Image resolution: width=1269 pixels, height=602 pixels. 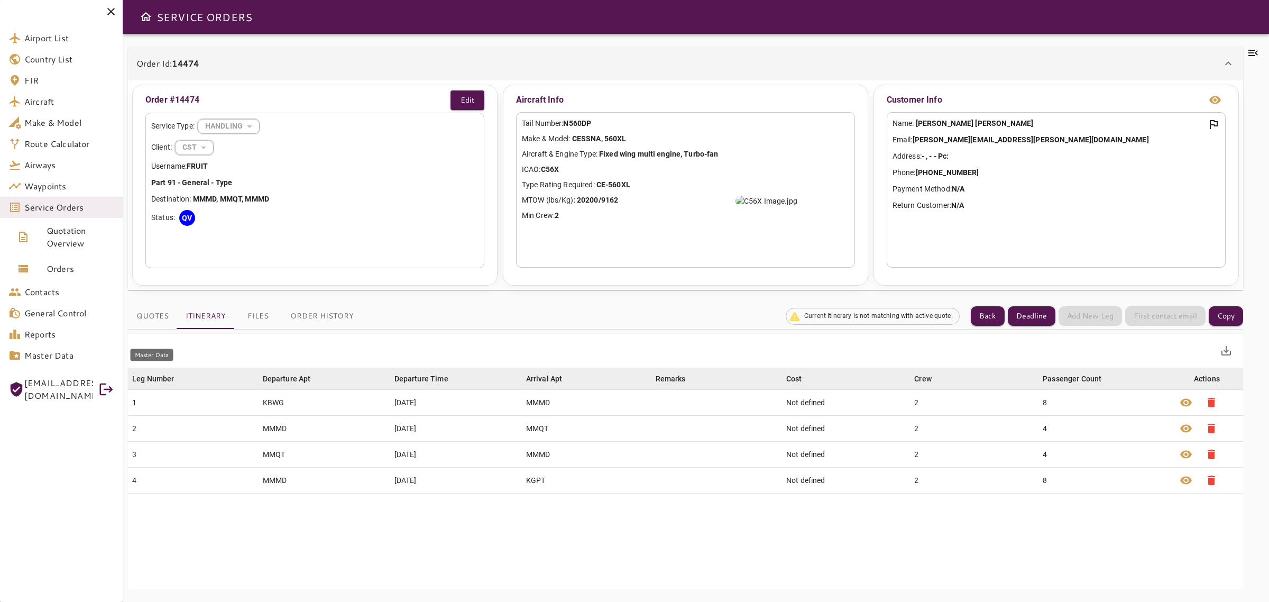 I want to click on p: Name:, so click(x=1056, y=123).